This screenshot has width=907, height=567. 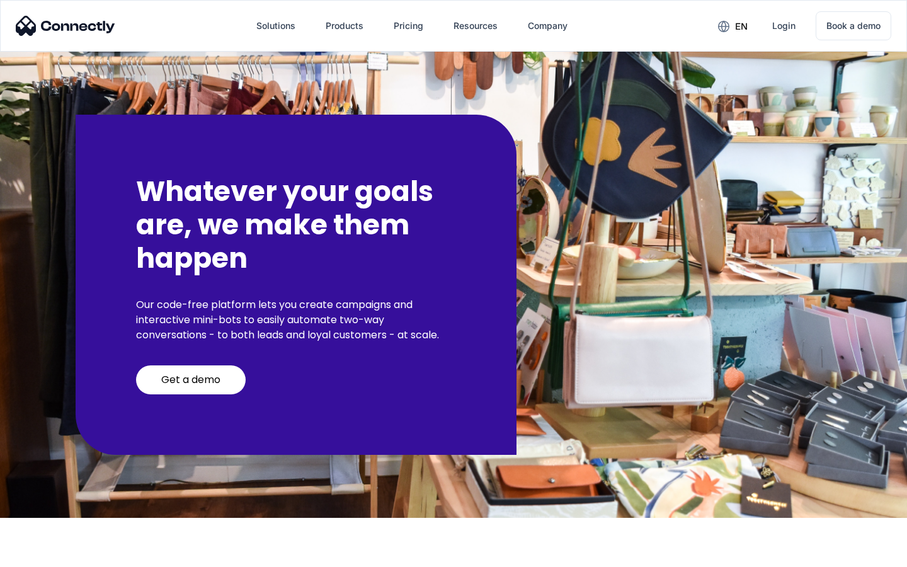 I want to click on a: Book a demo, so click(x=854, y=26).